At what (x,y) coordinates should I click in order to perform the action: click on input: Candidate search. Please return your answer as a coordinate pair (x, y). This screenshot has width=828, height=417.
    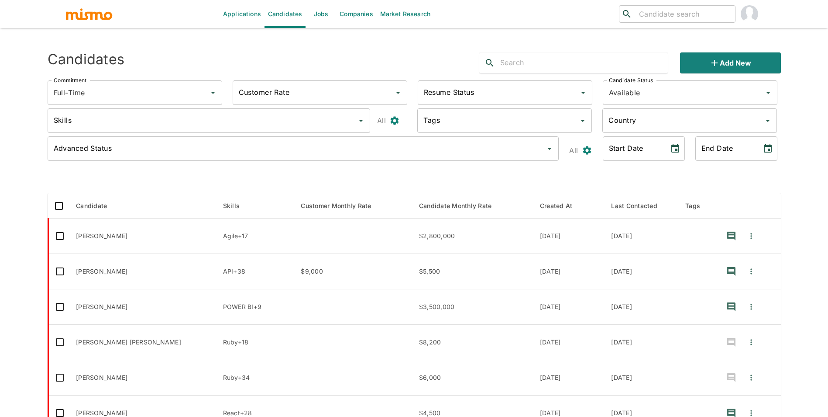
    Looking at the image, I should click on (684, 14).